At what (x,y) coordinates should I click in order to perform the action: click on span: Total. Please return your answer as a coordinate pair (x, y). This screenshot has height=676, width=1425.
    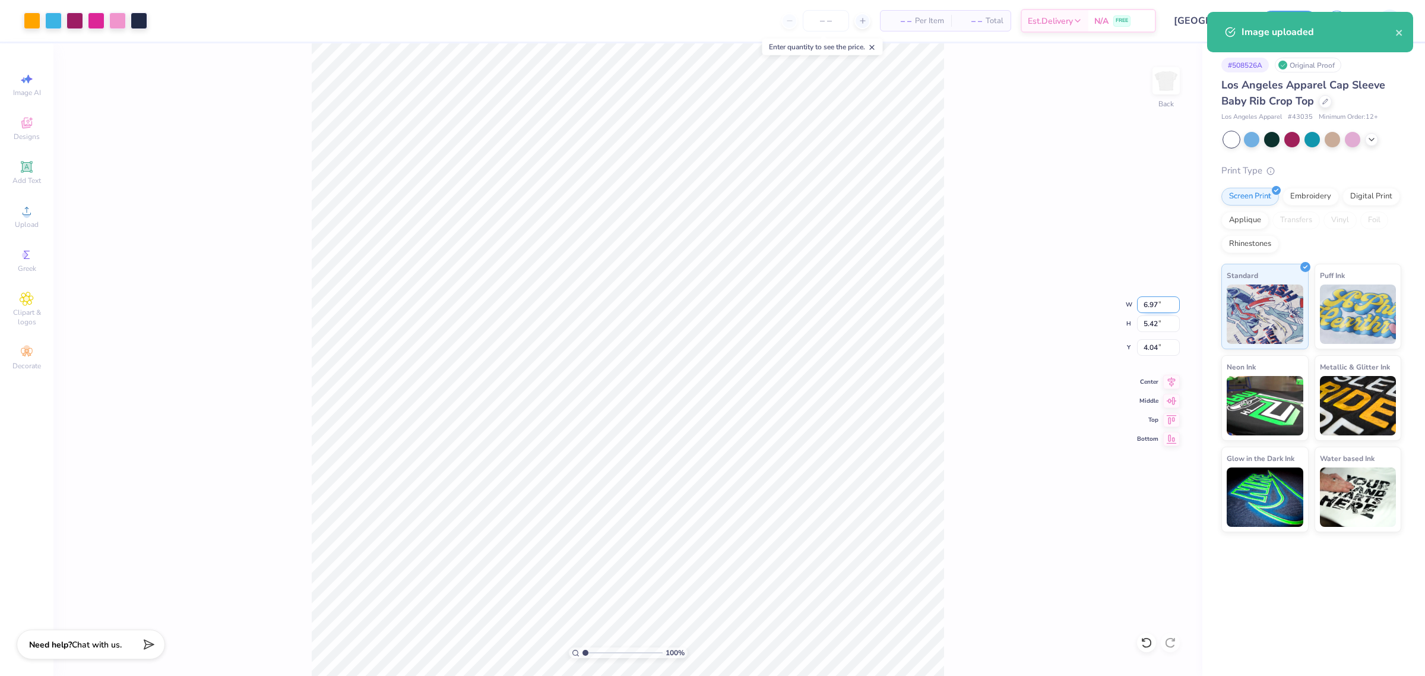
    Looking at the image, I should click on (994, 21).